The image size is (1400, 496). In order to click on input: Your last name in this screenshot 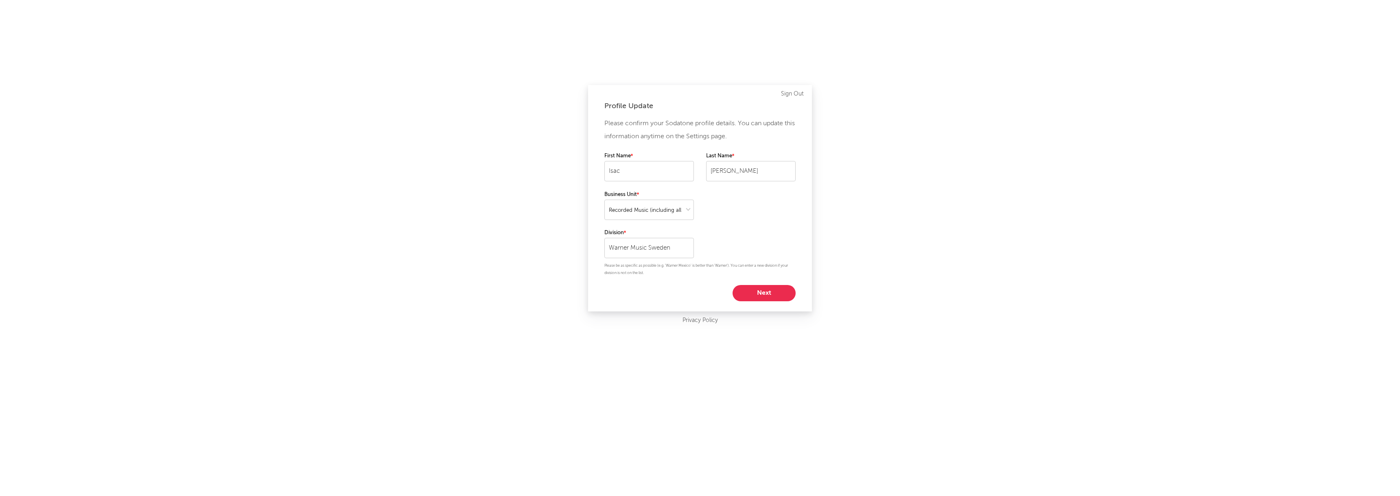, I will do `click(751, 171)`.